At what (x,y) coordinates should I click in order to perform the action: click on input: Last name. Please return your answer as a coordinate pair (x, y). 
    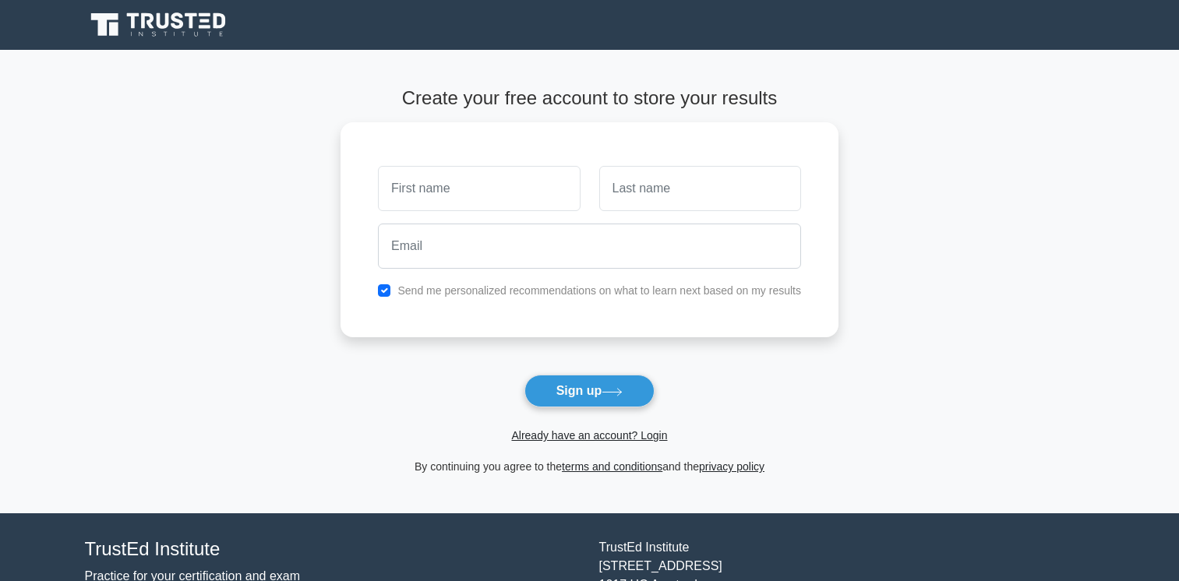
    Looking at the image, I should click on (699, 188).